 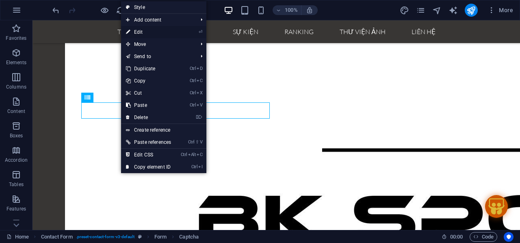 What do you see at coordinates (437, 10) in the screenshot?
I see `button: navigator` at bounding box center [437, 10].